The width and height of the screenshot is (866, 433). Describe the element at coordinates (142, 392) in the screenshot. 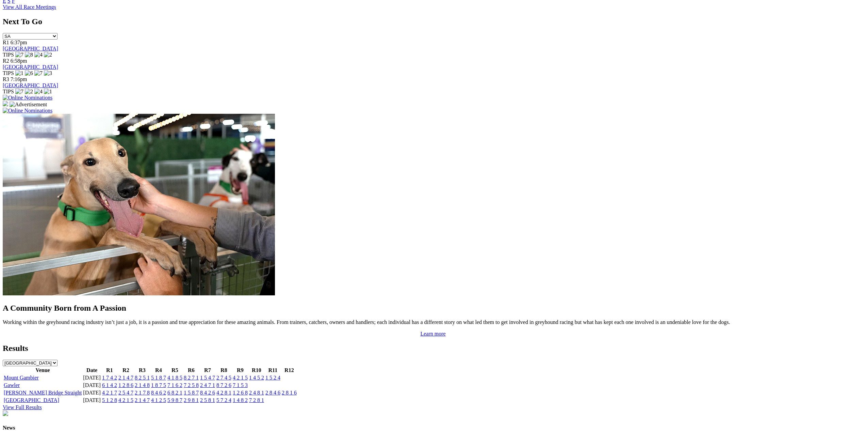

I see `a: 2 1 7 8` at that location.